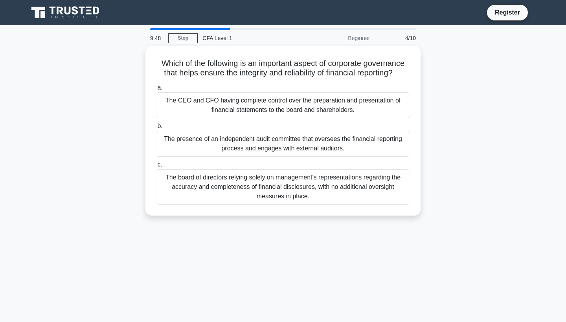  What do you see at coordinates (283, 187) in the screenshot?
I see `div: The board of directors relying solely on management's representations regarding the accuracy and ...` at bounding box center [283, 187].